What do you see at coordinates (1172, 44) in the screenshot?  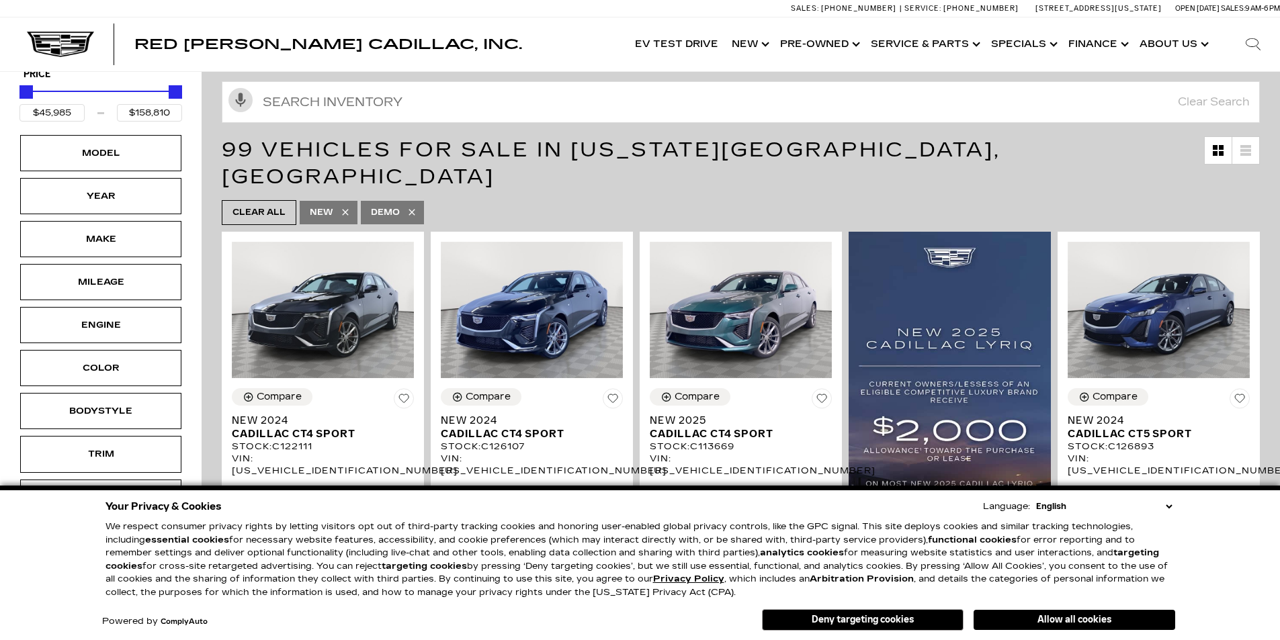 I see `a: About Us` at bounding box center [1172, 44].